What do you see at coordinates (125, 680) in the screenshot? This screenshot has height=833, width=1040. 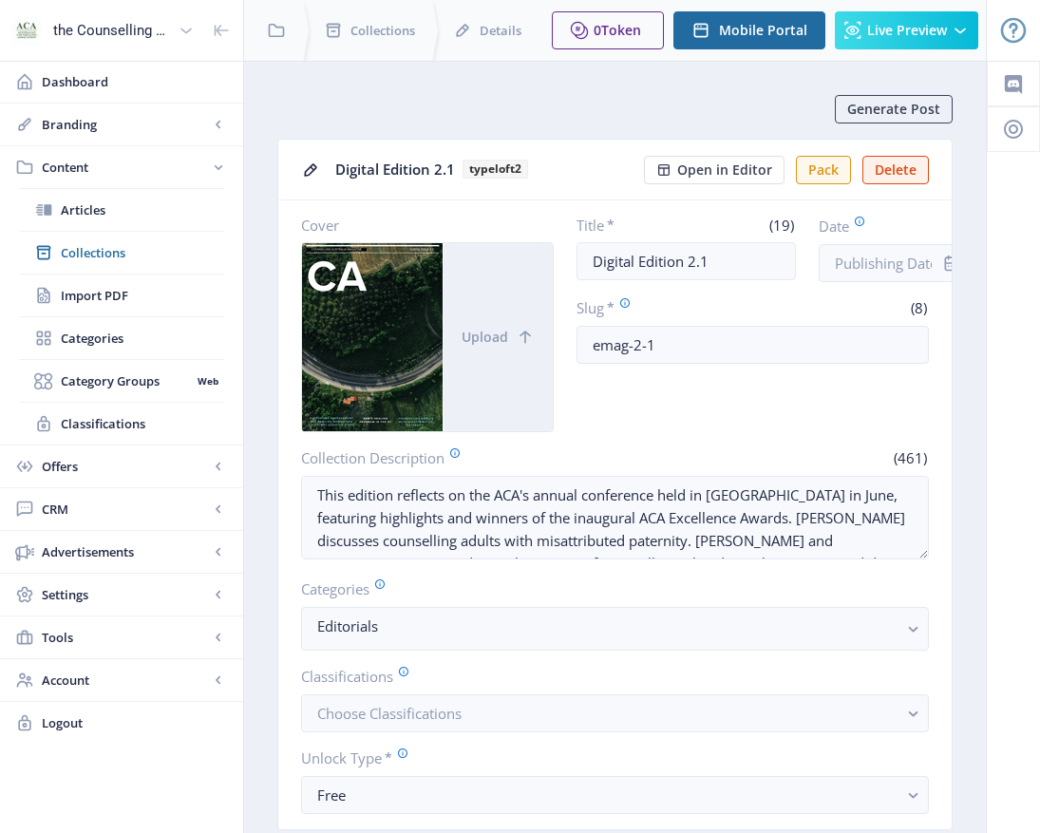 I see `span: Account` at bounding box center [125, 680].